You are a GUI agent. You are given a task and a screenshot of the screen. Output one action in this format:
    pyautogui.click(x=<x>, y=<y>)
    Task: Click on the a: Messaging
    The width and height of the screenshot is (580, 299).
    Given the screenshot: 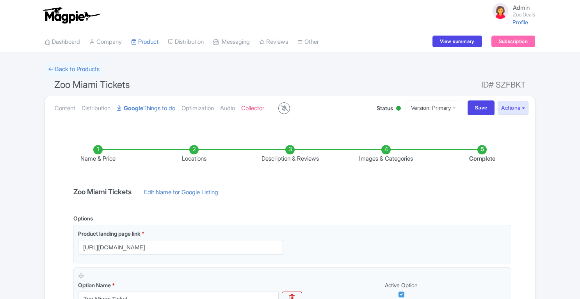 What is the action you would take?
    pyautogui.click(x=231, y=42)
    